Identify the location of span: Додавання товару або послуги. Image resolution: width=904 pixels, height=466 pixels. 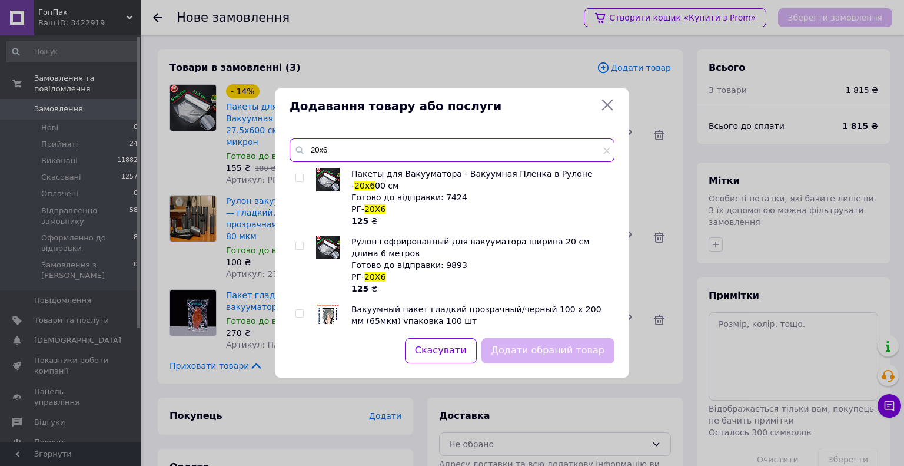
(443, 106).